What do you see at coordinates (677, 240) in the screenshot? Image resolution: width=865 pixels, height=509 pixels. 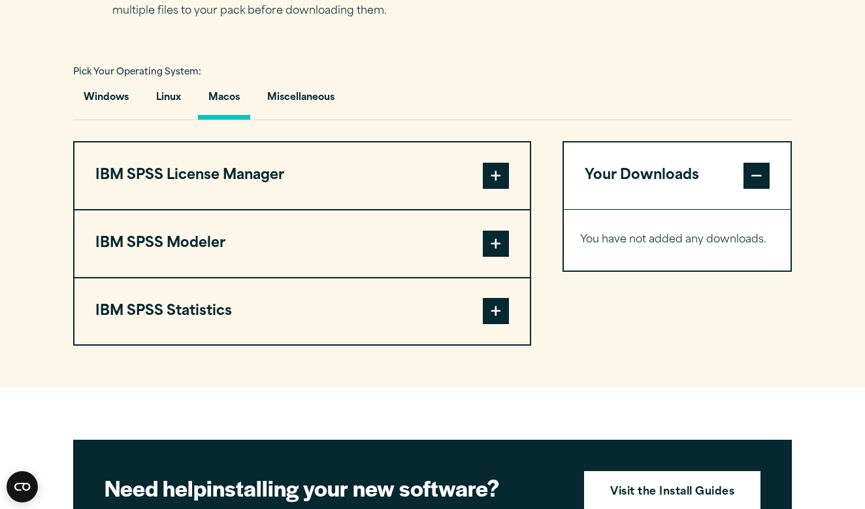 I see `p: You have not added any downloads.` at bounding box center [677, 240].